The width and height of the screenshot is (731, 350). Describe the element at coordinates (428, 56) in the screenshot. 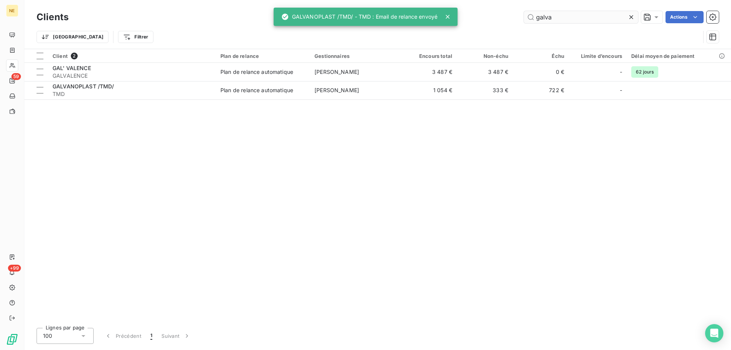

I see `div: Encours total` at that location.